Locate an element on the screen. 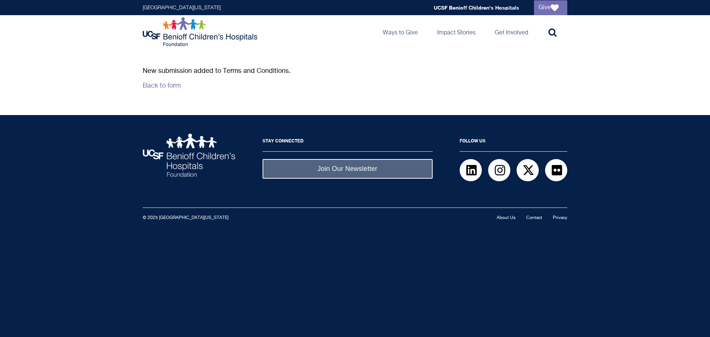 Image resolution: width=710 pixels, height=337 pixels. a: UCSF Benioff Children's Hospitals is located at coordinates (477, 7).